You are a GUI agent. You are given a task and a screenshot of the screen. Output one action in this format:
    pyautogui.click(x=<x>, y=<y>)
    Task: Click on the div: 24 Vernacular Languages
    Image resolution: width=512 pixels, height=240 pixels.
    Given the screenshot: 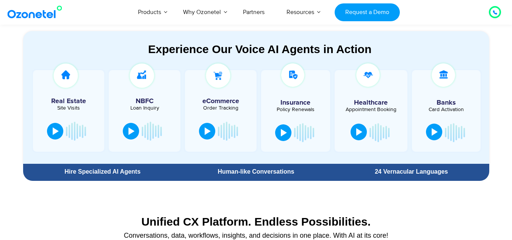 What is the action you would take?
    pyautogui.click(x=411, y=172)
    